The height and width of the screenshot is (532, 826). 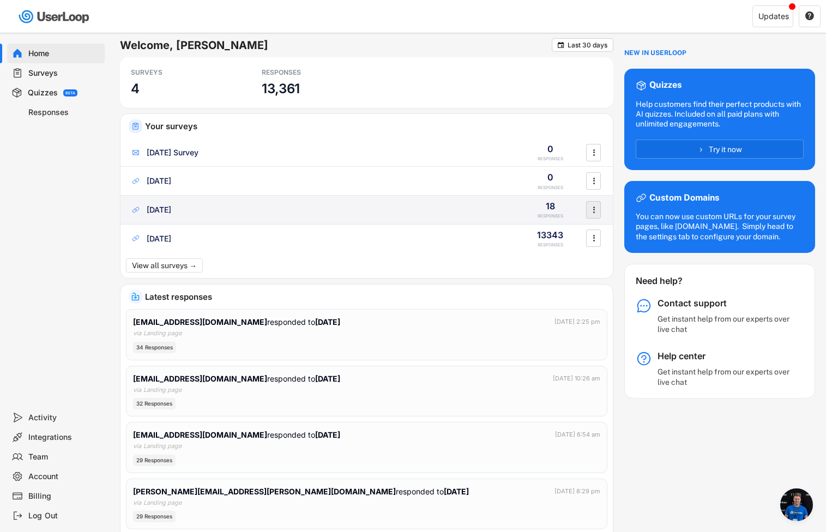 I want to click on div: Team, so click(x=64, y=457).